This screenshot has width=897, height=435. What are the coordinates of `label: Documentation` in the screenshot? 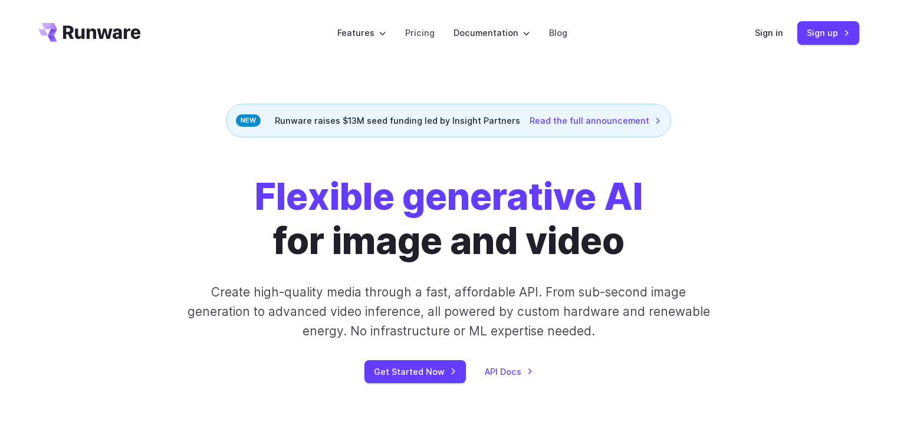 It's located at (492, 32).